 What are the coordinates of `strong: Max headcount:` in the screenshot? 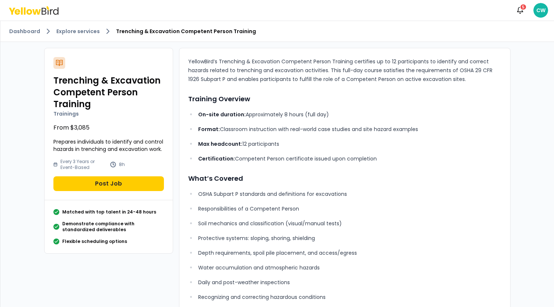 It's located at (220, 144).